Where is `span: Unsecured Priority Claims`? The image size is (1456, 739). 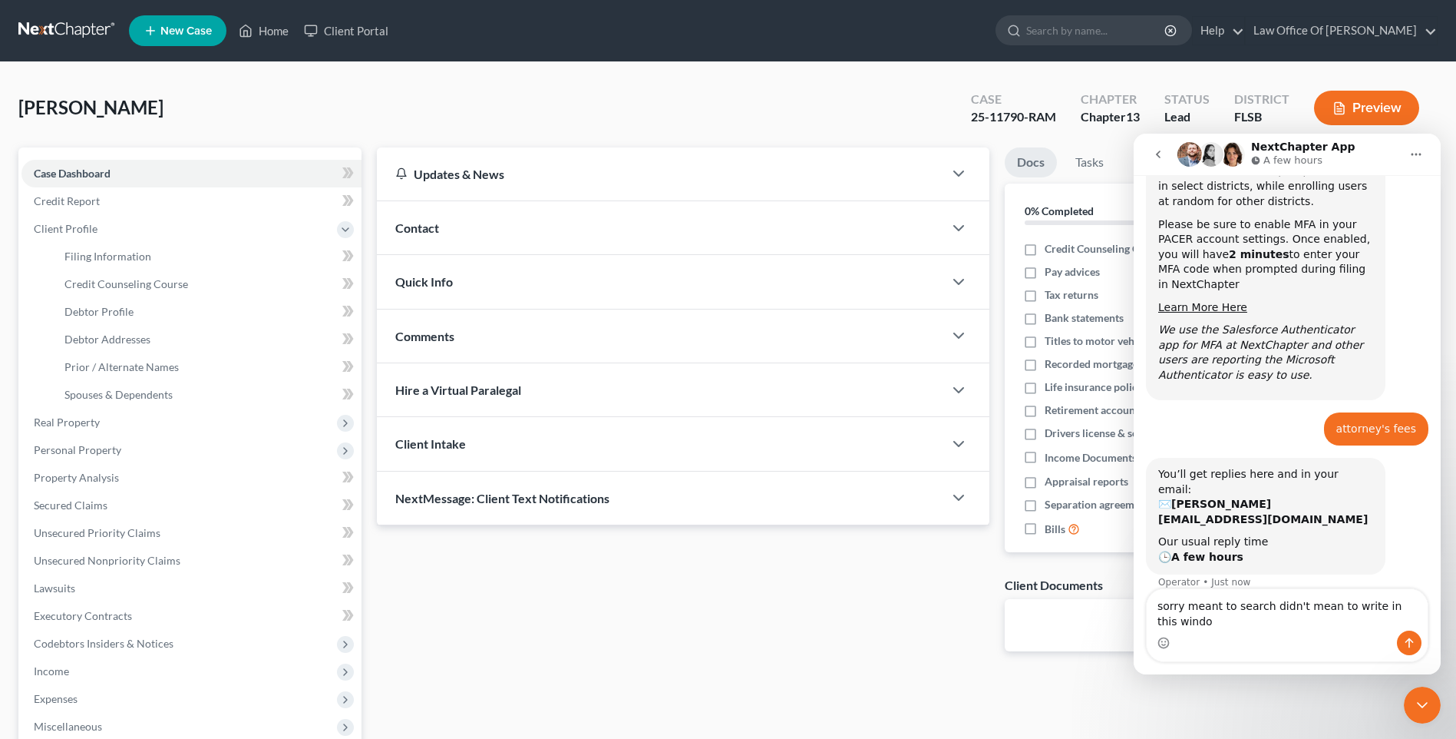 span: Unsecured Priority Claims is located at coordinates (97, 532).